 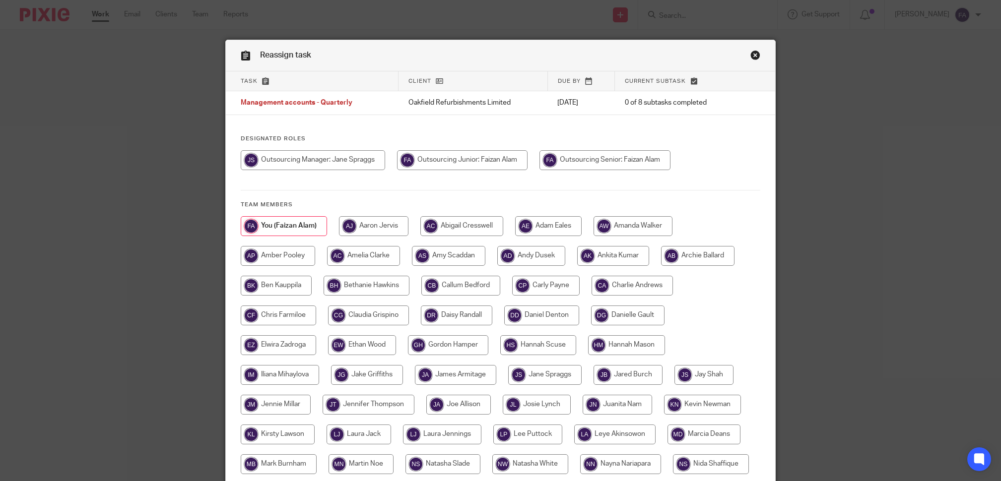 What do you see at coordinates (500, 139) in the screenshot?
I see `h4: Designated Roles` at bounding box center [500, 139].